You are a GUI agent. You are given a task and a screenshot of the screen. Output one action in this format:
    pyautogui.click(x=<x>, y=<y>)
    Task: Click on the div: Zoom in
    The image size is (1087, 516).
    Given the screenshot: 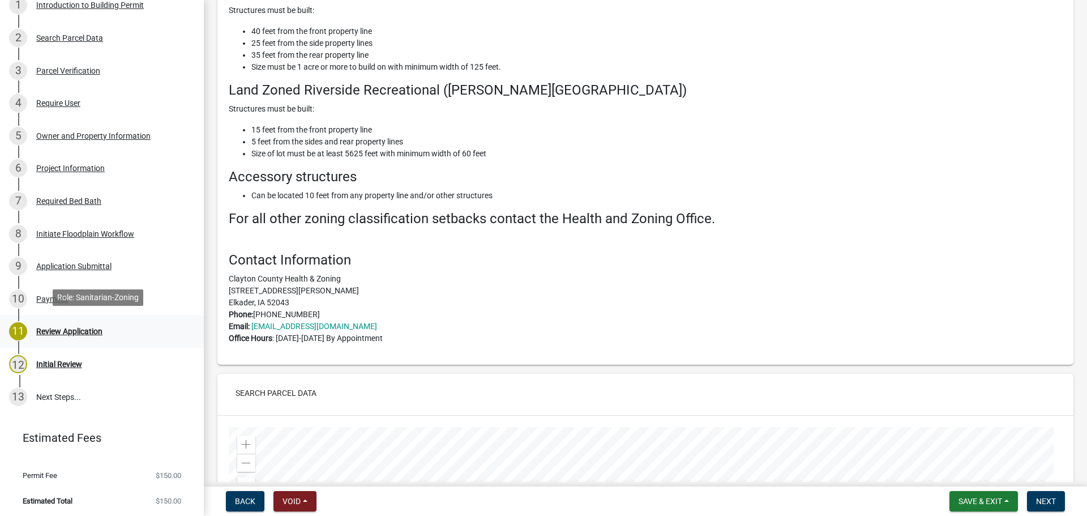 What is the action you would take?
    pyautogui.click(x=246, y=445)
    